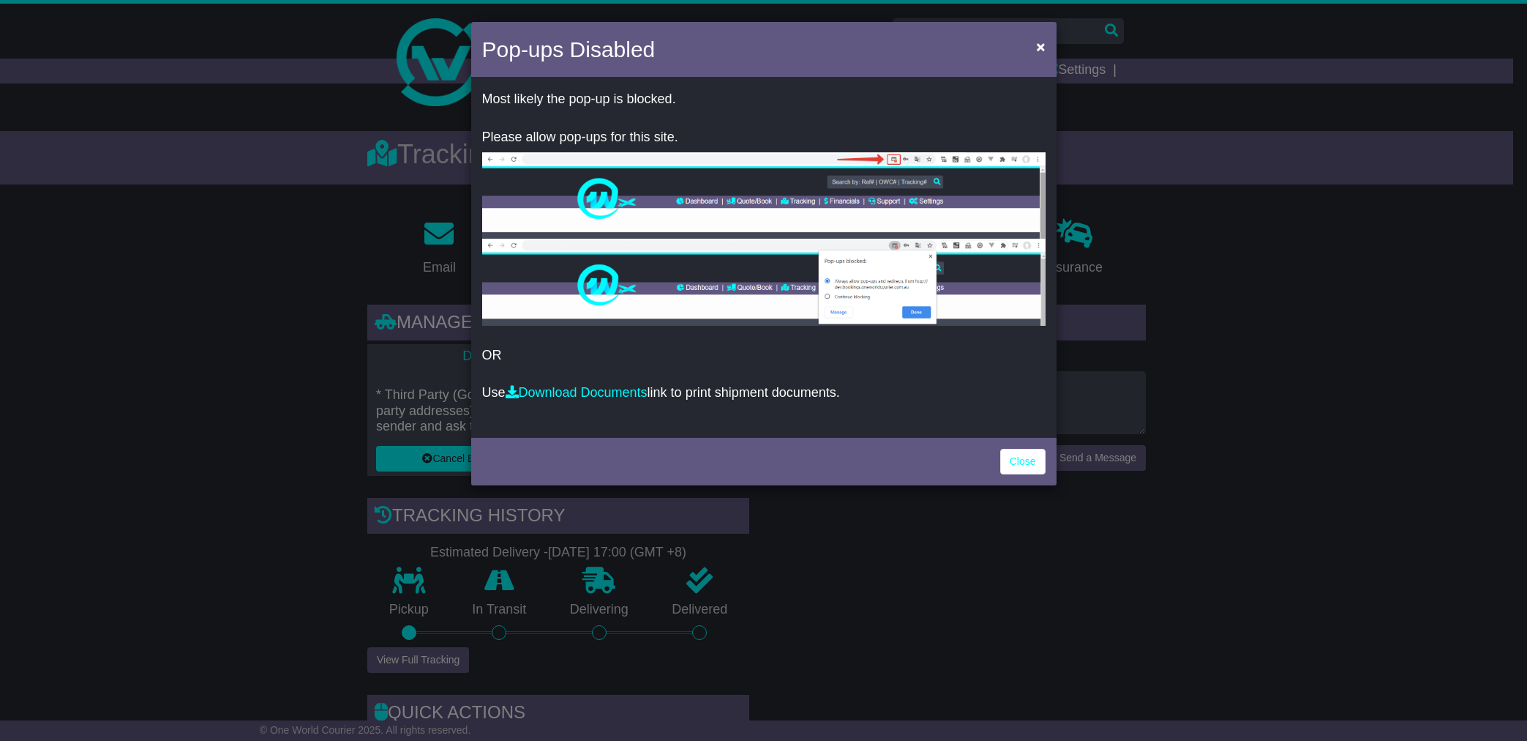  I want to click on p: Use link to print shipment documents., so click(764, 393).